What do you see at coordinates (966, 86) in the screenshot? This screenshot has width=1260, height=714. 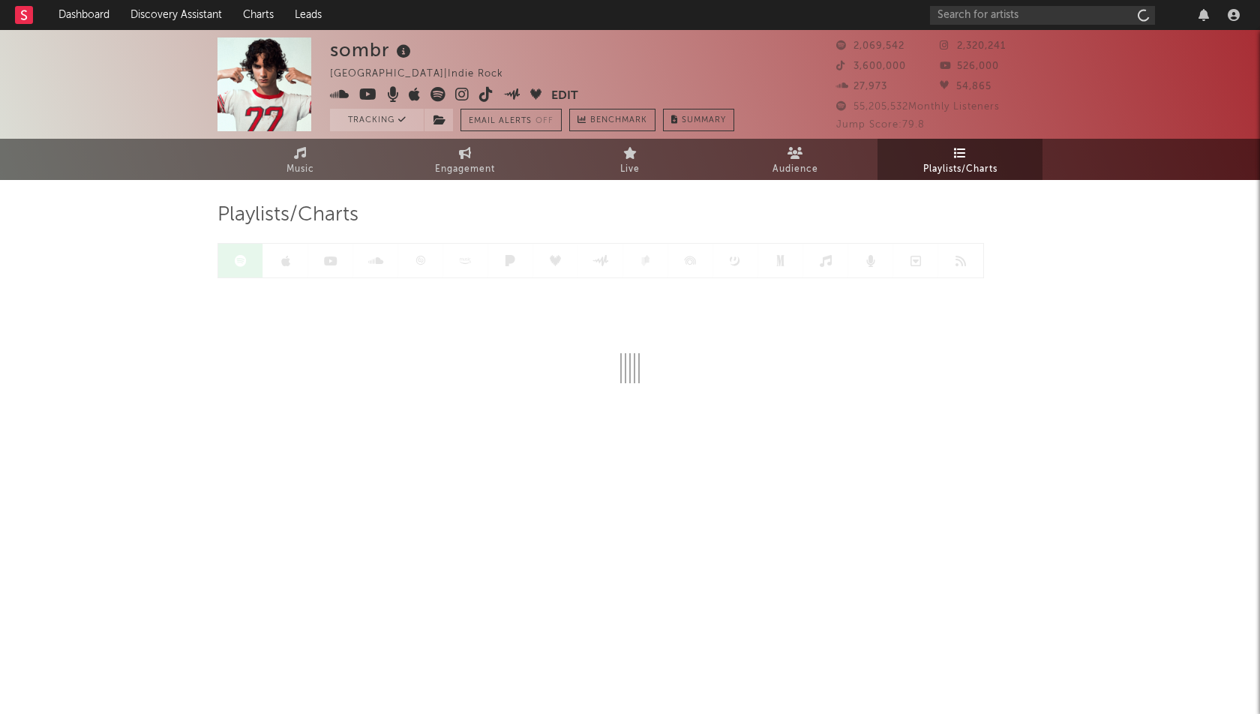 I see `span: 54,865` at bounding box center [966, 86].